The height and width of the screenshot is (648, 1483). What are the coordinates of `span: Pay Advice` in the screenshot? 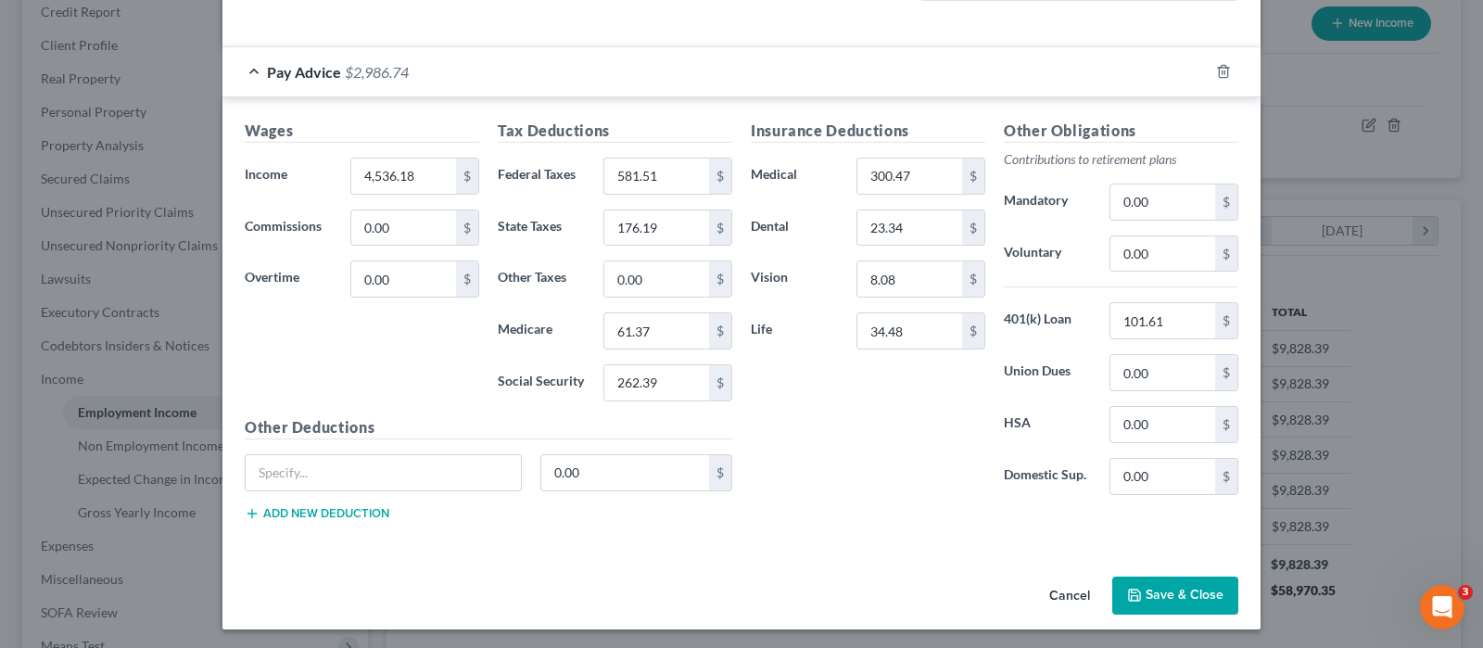 It's located at (304, 71).